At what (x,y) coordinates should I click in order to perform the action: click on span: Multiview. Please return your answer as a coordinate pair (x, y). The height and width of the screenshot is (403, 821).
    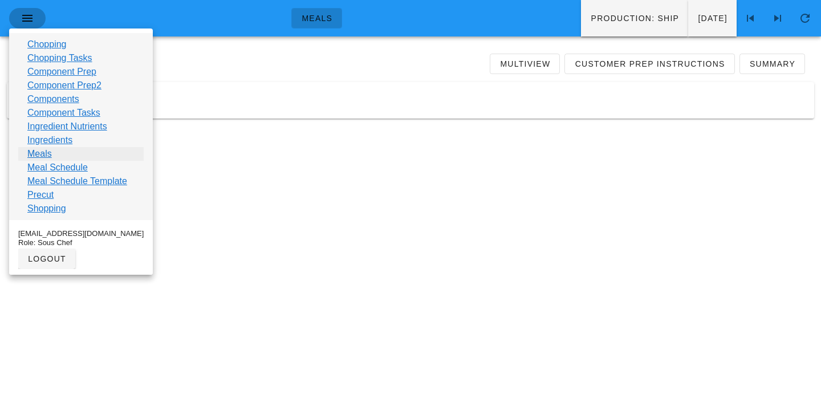
    Looking at the image, I should click on (525, 64).